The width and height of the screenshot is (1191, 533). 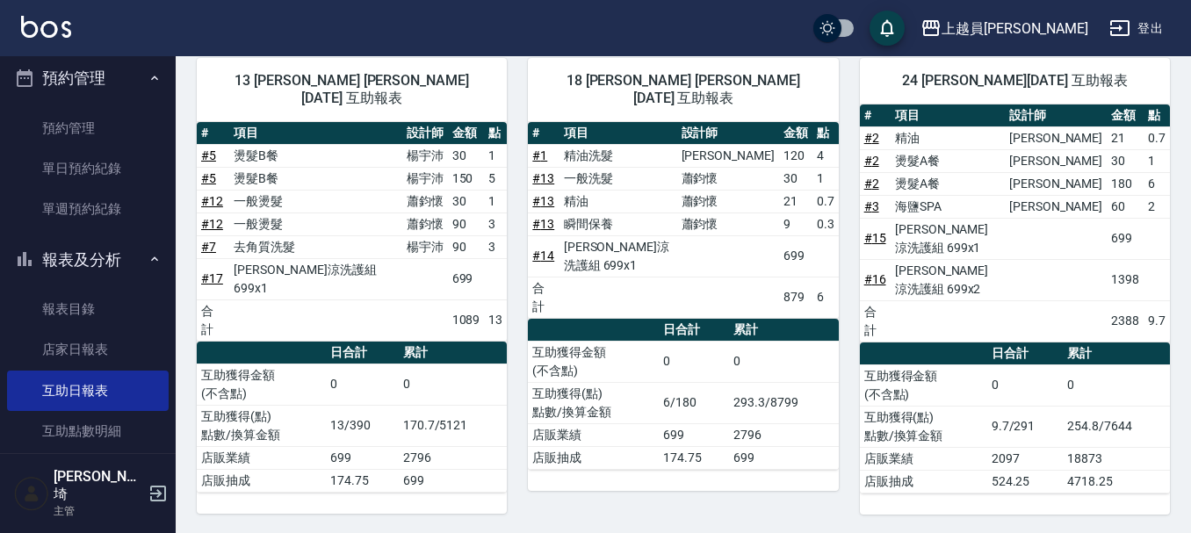 What do you see at coordinates (88, 349) in the screenshot?
I see `a: 店家日報表` at bounding box center [88, 349].